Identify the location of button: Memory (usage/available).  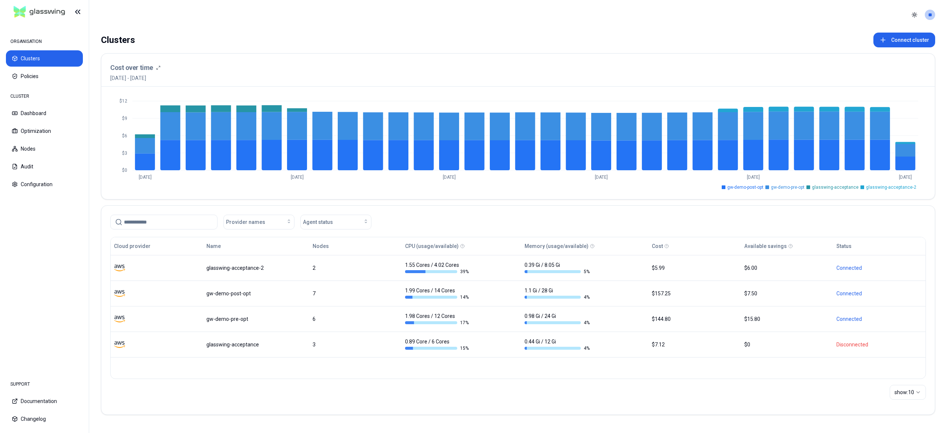
(556, 246).